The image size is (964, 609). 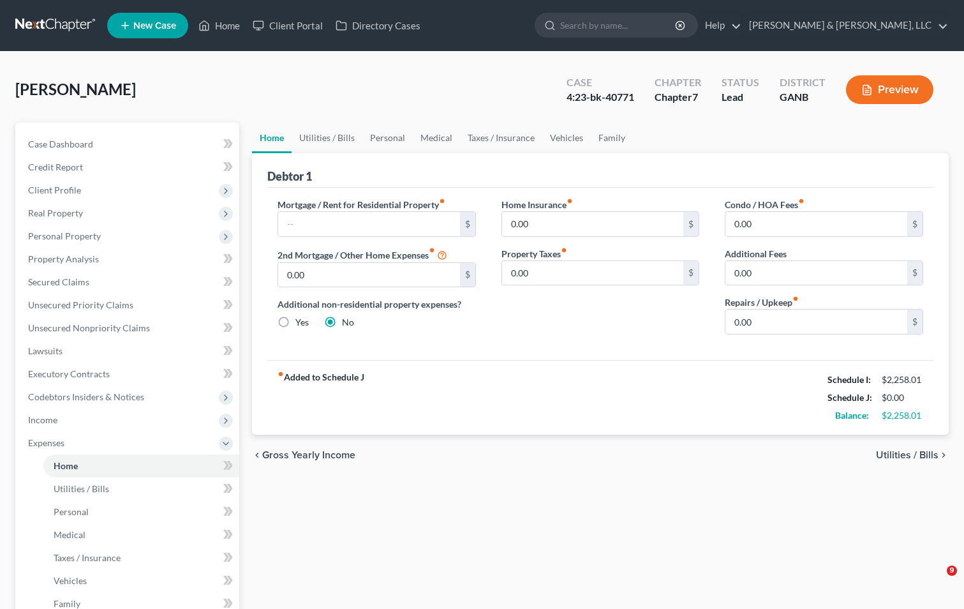 I want to click on div: 4:23-bk-40771, so click(x=600, y=97).